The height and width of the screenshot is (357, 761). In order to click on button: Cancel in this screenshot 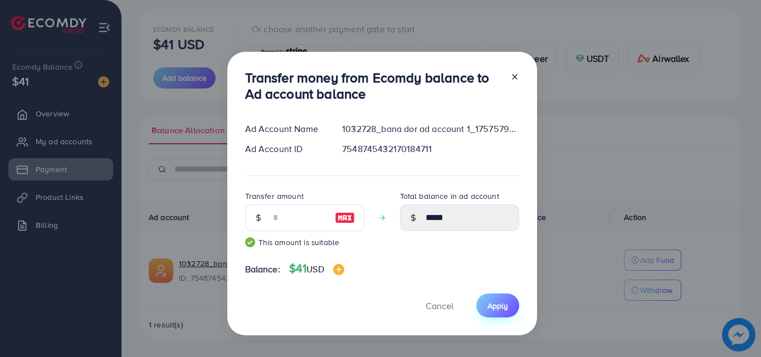, I will do `click(440, 305)`.